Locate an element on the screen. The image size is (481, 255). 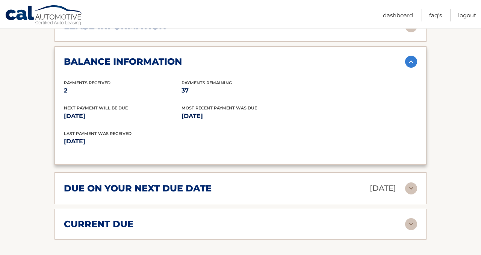
a: FAQ's is located at coordinates (436, 15).